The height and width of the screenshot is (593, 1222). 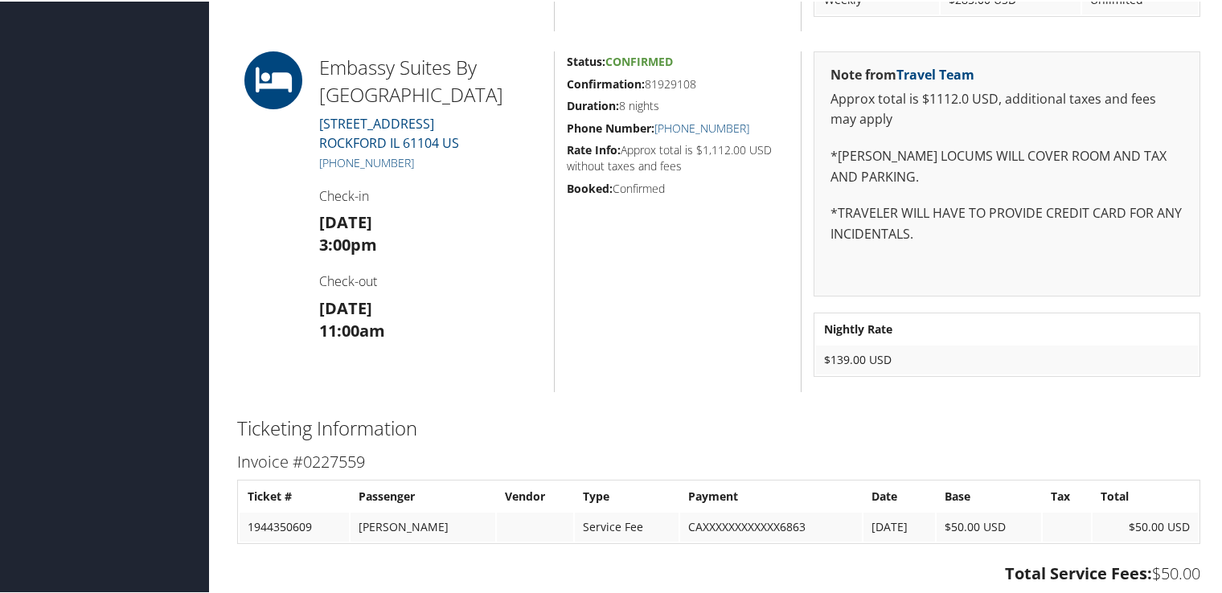 I want to click on th: Type, so click(x=626, y=495).